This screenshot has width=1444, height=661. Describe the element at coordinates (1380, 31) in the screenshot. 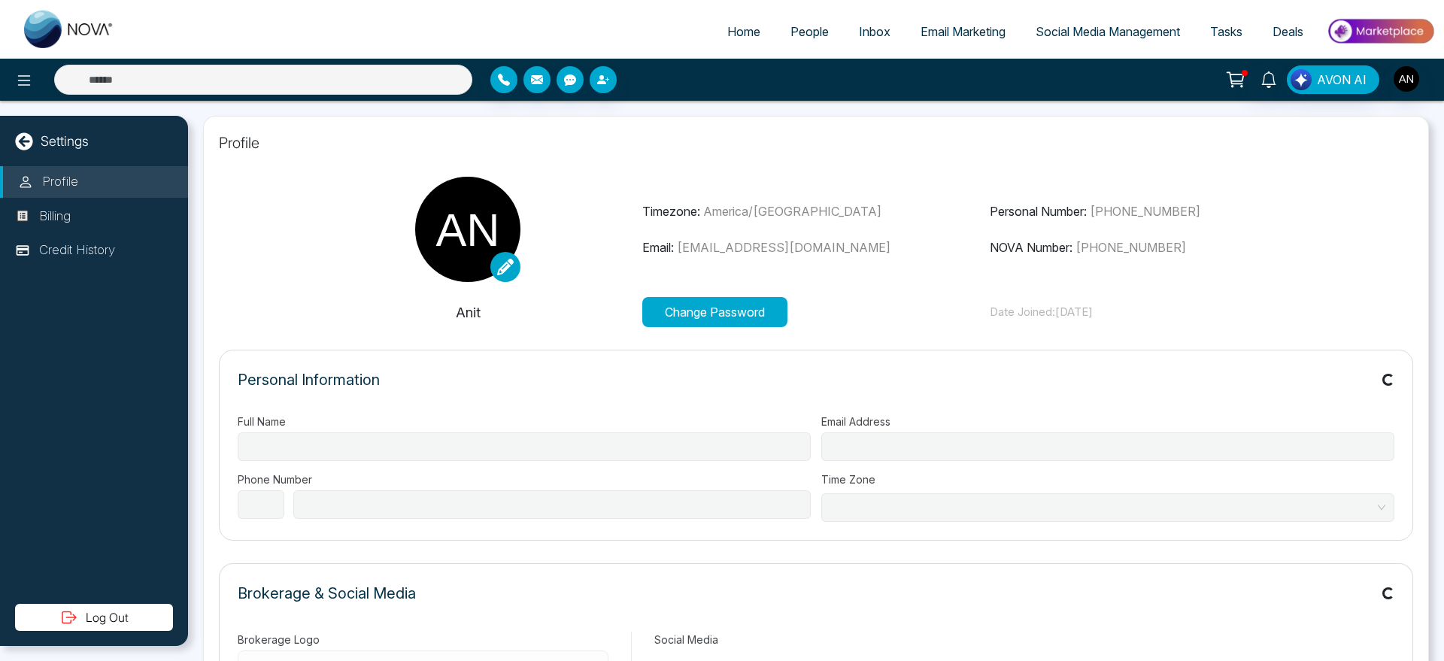

I see `img: Market-place.gif` at that location.